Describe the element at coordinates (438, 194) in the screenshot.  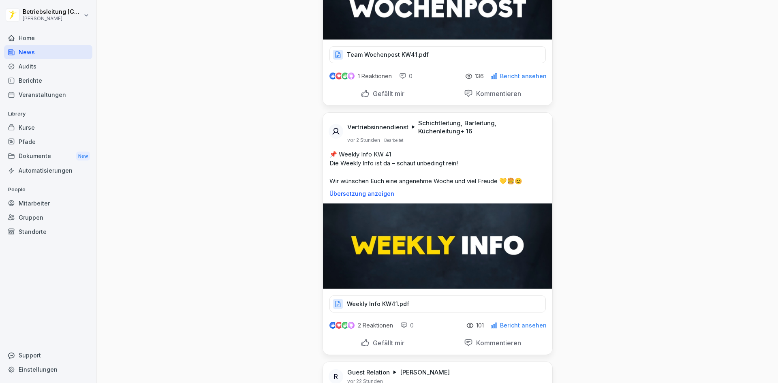
I see `p: Übersetzung anzeigen` at that location.